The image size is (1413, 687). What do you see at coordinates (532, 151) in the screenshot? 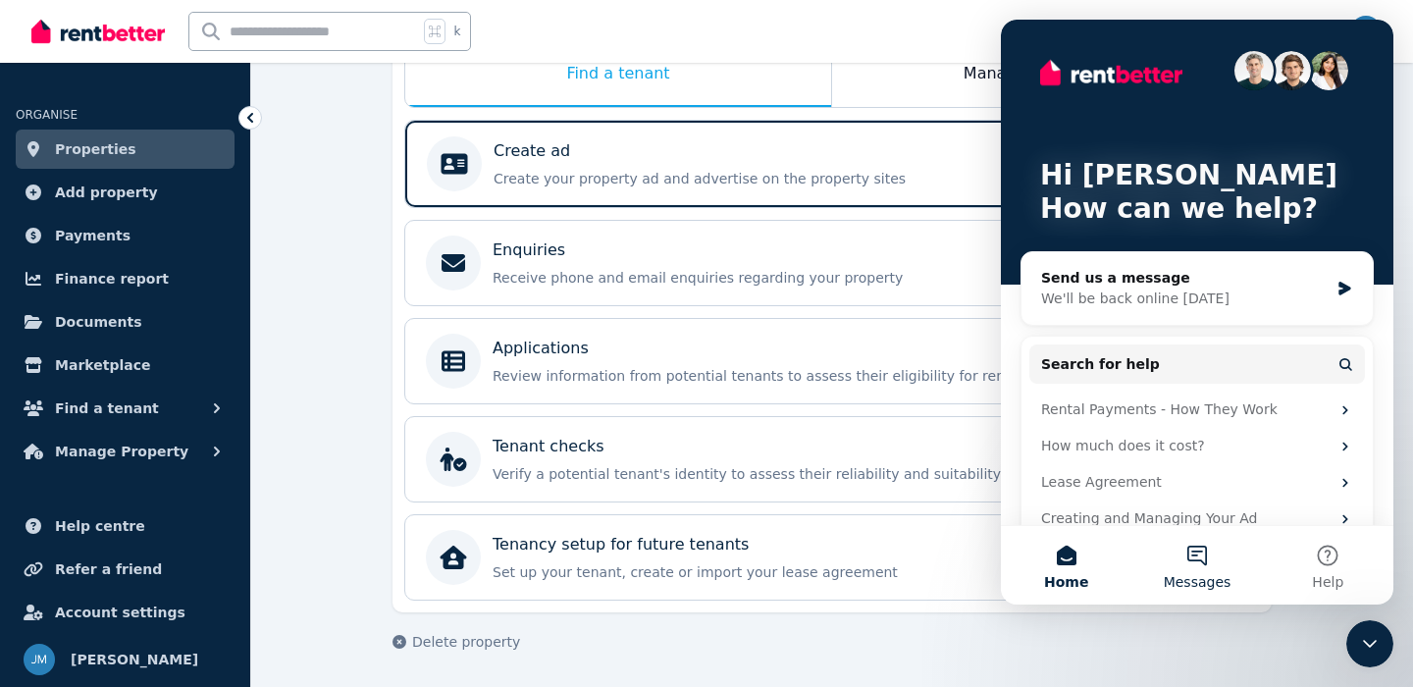
I see `p: Create ad` at bounding box center [532, 151].